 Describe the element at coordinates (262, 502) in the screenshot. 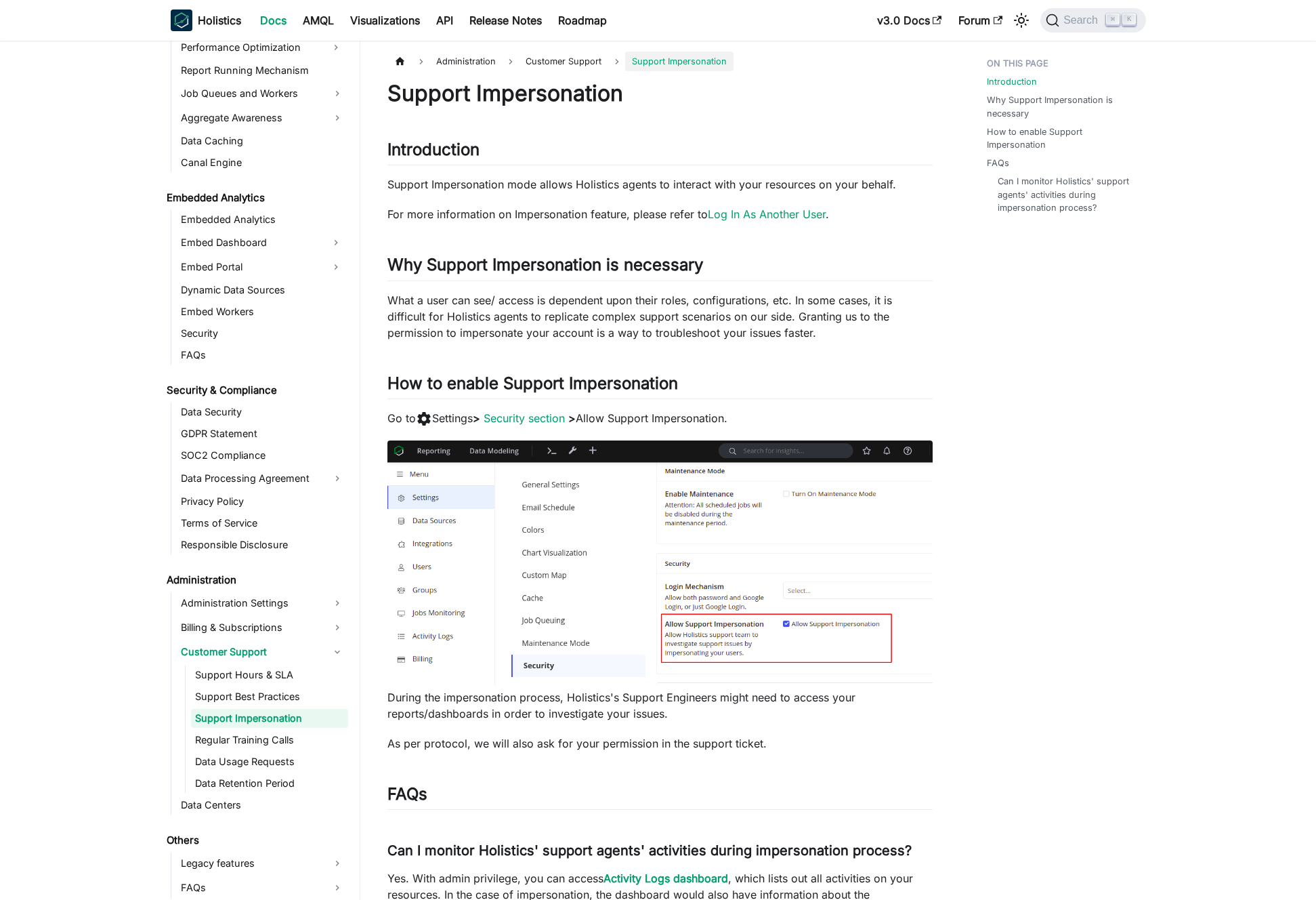

I see `a: Privacy Policy` at that location.